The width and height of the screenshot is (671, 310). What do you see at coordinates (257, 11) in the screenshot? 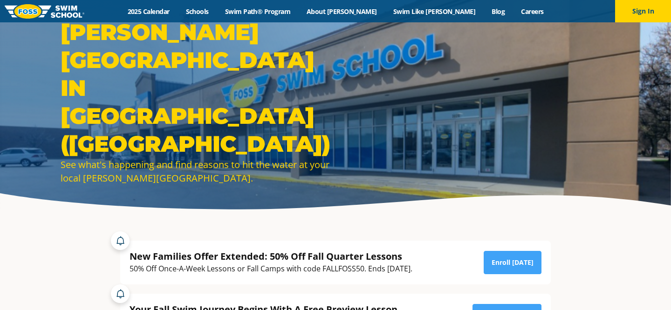
I see `a: Swim Path® Program` at bounding box center [257, 11].